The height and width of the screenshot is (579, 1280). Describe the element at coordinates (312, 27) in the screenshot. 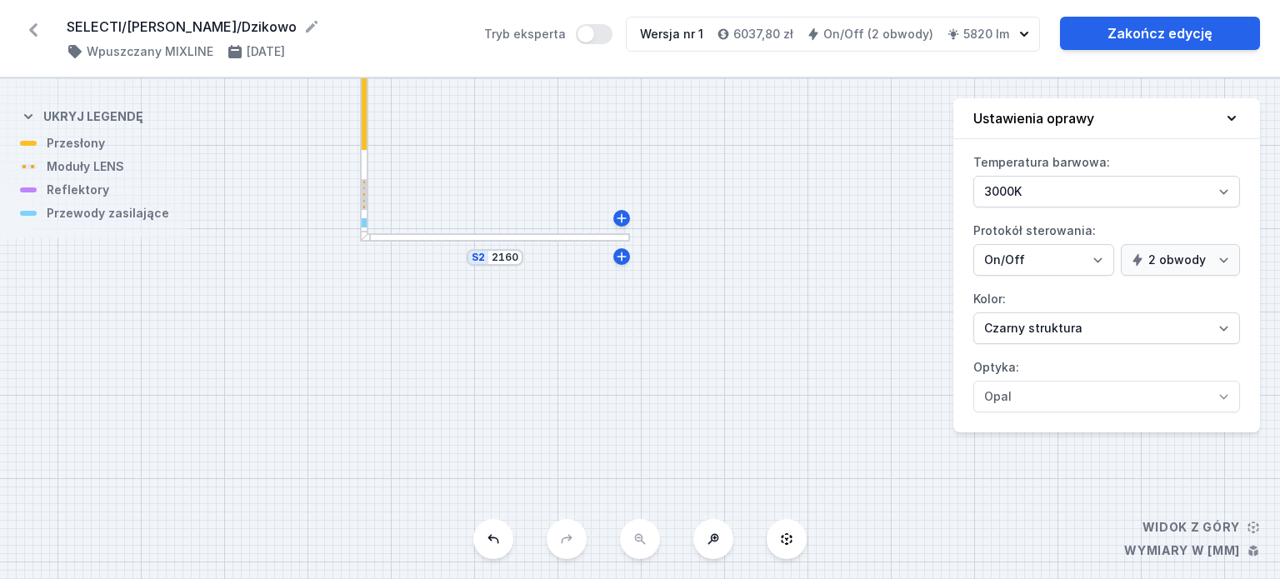

I see `button: Edytuj nazwę projektu` at that location.